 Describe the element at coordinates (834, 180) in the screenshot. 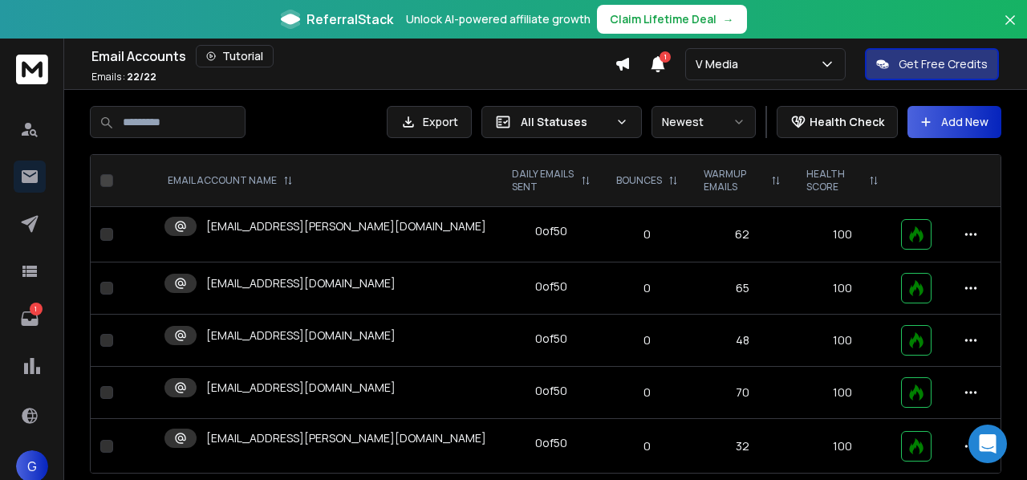

I see `p: HEALTH SCORE` at that location.